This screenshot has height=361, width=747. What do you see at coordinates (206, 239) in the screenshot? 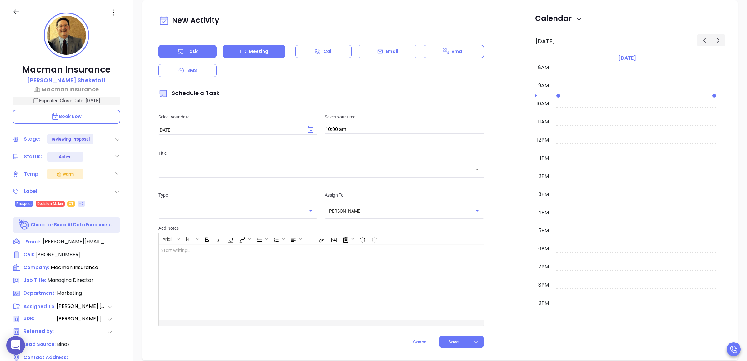
I see `span: Bold` at bounding box center [206, 239].